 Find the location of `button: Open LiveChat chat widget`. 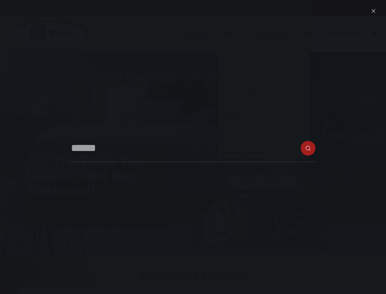

button: Open LiveChat chat widget is located at coordinates (14, 12).